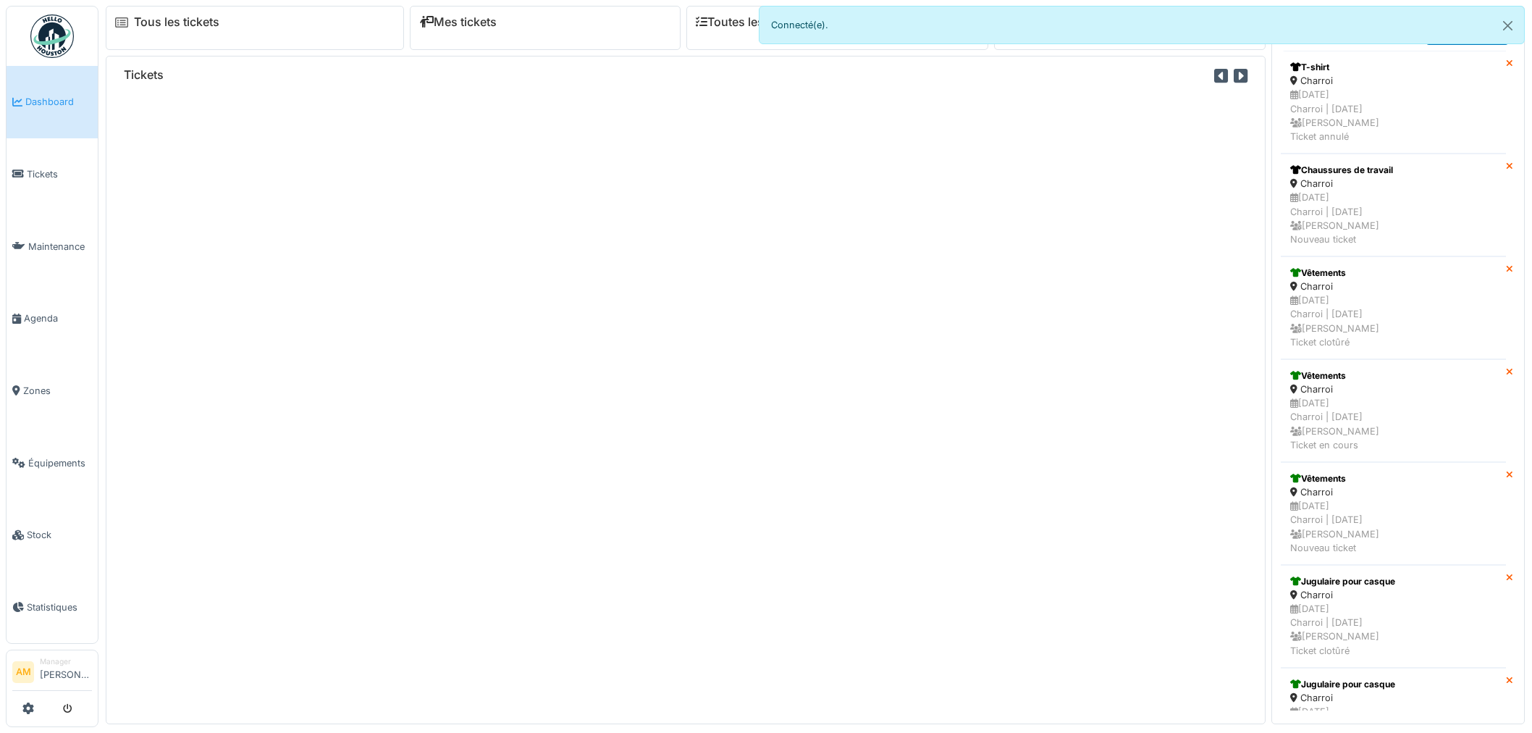  What do you see at coordinates (1142, 25) in the screenshot?
I see `div: Connecté(e).` at bounding box center [1142, 25].